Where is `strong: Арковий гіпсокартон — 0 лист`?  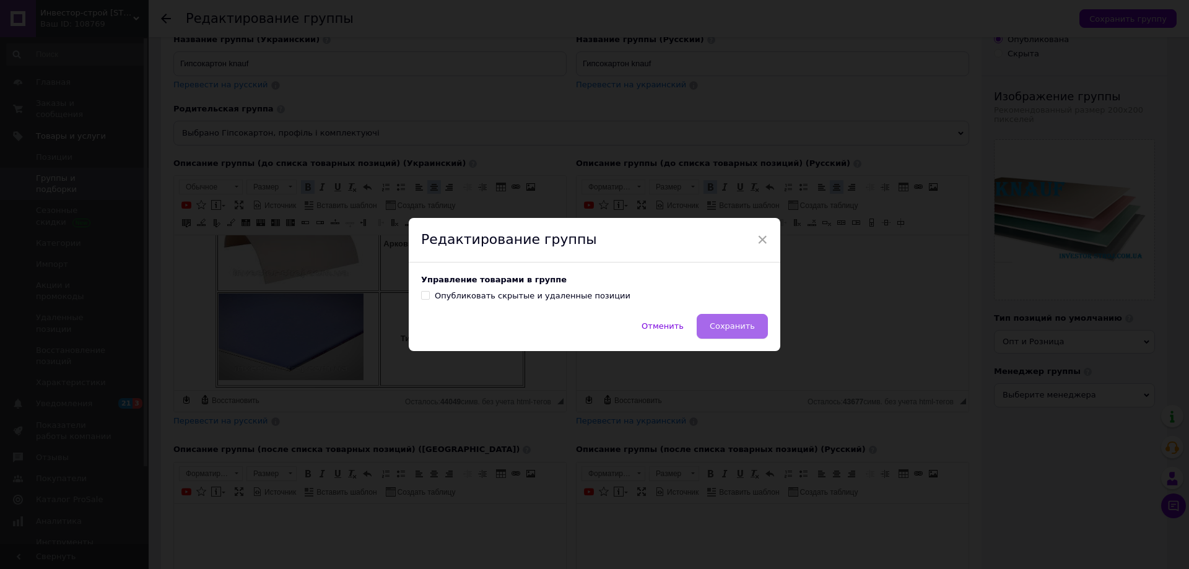 strong: Арковий гіпсокартон — 0 лист is located at coordinates (270, 8).